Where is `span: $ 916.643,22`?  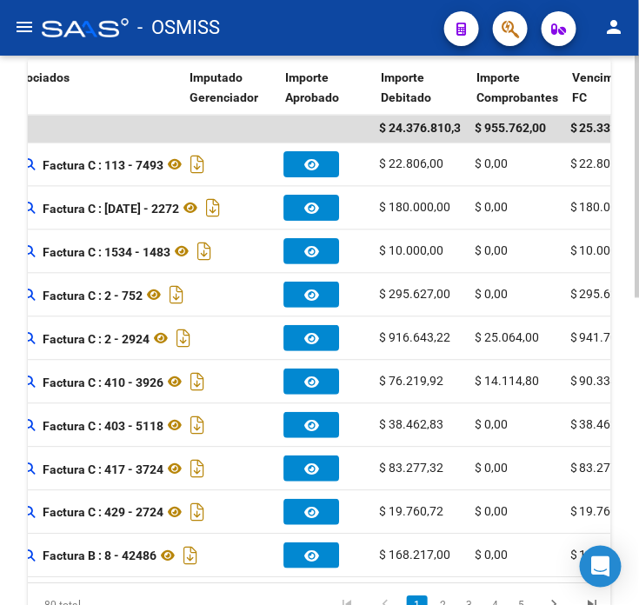 span: $ 916.643,22 is located at coordinates (415, 338).